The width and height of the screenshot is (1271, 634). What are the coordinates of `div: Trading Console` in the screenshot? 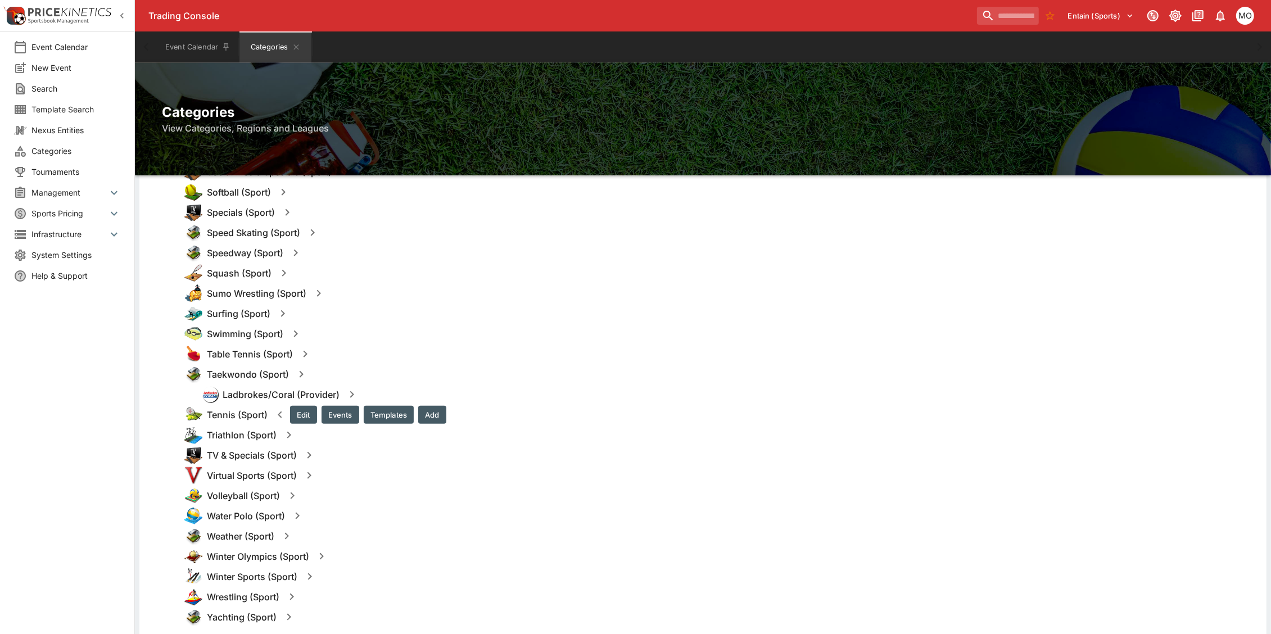 It's located at (561, 16).